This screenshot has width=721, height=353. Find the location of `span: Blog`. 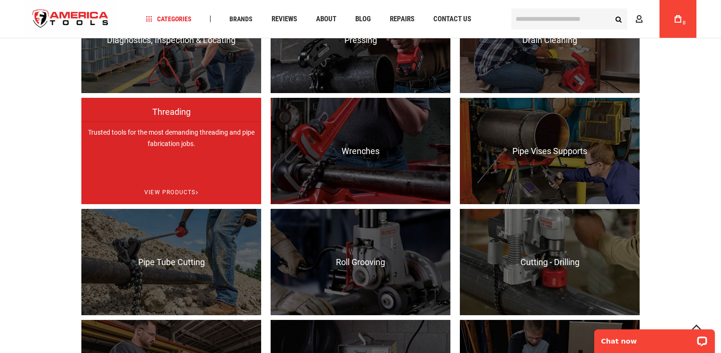

span: Blog is located at coordinates (363, 19).